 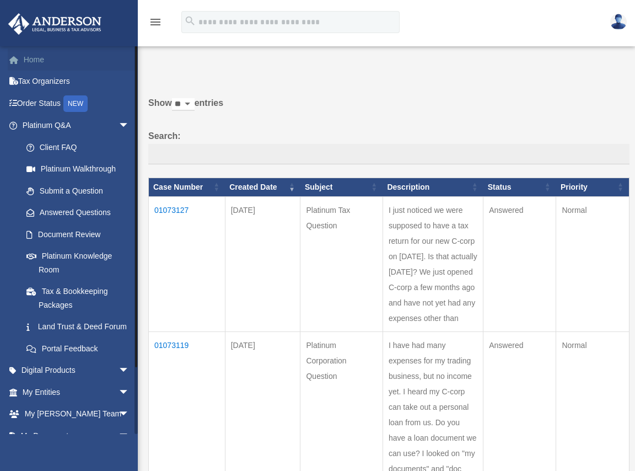 What do you see at coordinates (55, 24) in the screenshot?
I see `img: Anderson Advisors Platinum Portal` at bounding box center [55, 24].